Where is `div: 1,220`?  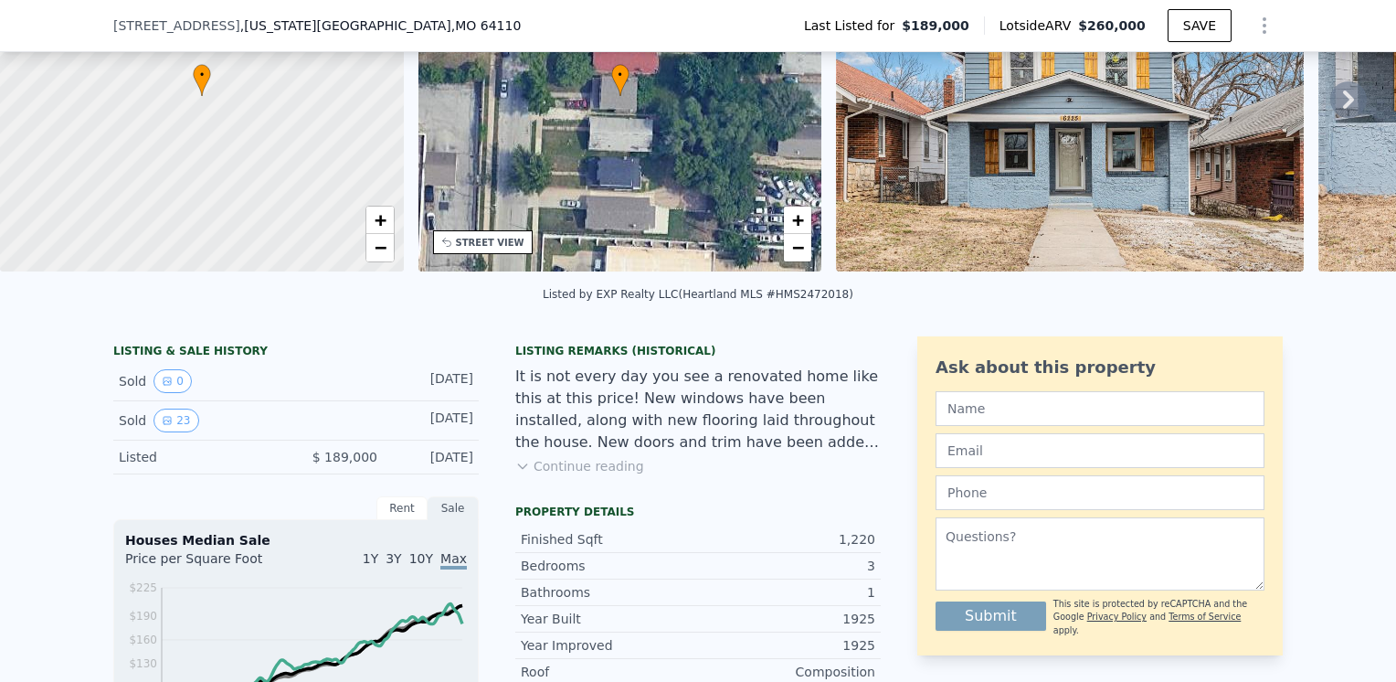
div: 1,220 is located at coordinates (787, 539).